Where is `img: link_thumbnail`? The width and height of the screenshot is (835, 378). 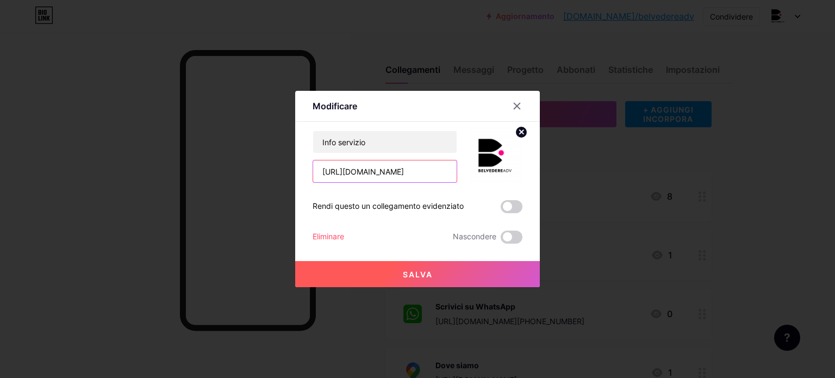 img: link_thumbnail is located at coordinates (496, 157).